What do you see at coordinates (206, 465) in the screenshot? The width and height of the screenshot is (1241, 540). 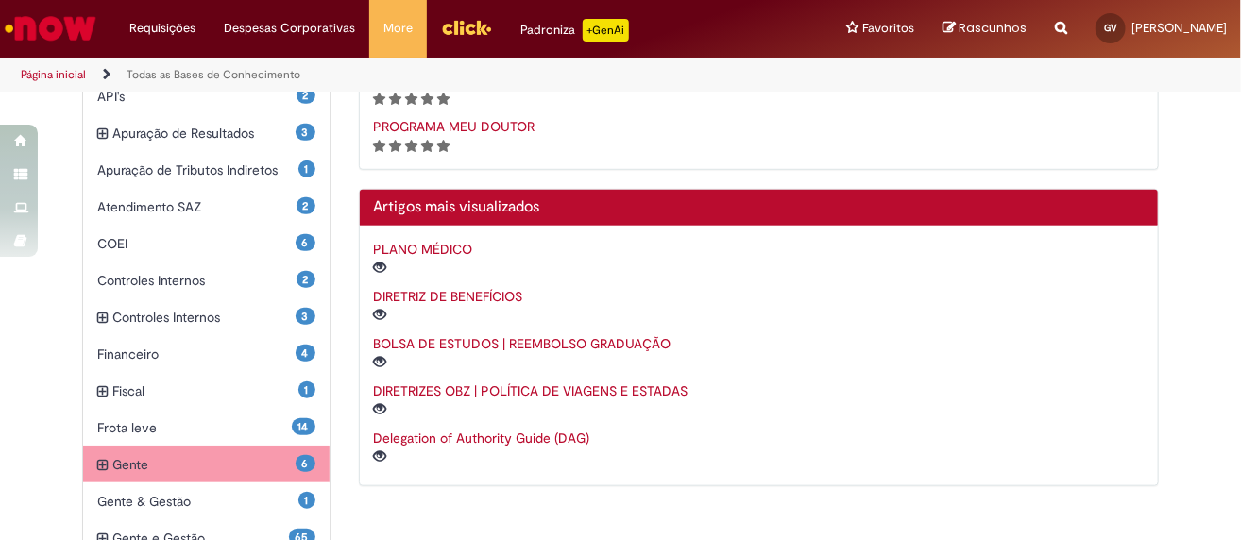 I see `div: expandir categoria Gente 6 Gente` at bounding box center [206, 465].